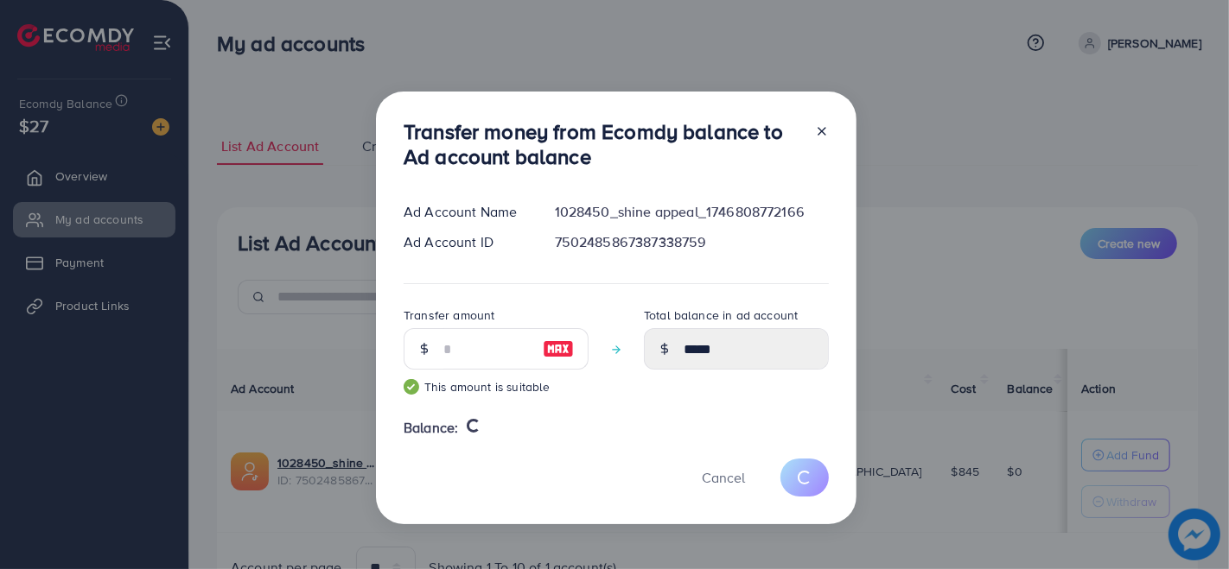 This screenshot has width=1229, height=569. What do you see at coordinates (465, 212) in the screenshot?
I see `div: Ad Account Name` at bounding box center [465, 212].